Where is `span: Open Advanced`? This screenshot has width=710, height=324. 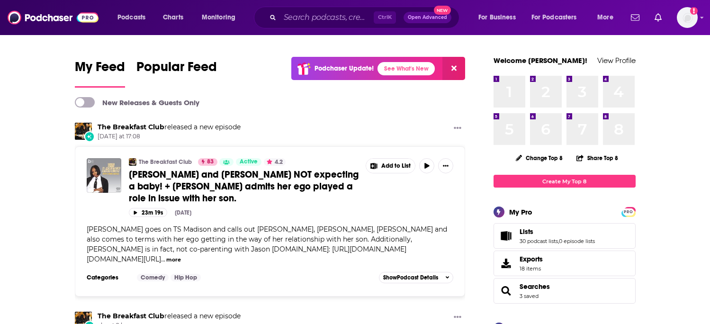
span: Open Advanced is located at coordinates (427, 18).